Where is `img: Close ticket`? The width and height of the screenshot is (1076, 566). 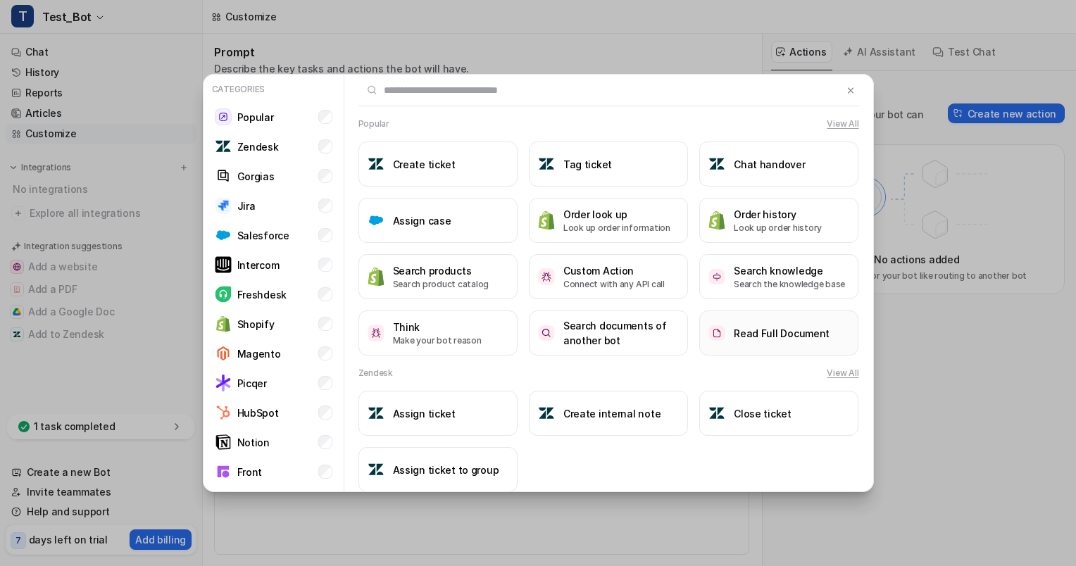
img: Close ticket is located at coordinates (717, 413).